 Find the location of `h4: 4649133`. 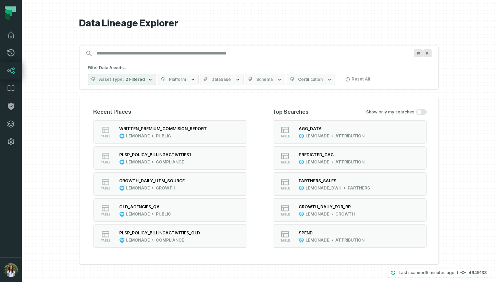

h4: 4649133 is located at coordinates (477, 273).